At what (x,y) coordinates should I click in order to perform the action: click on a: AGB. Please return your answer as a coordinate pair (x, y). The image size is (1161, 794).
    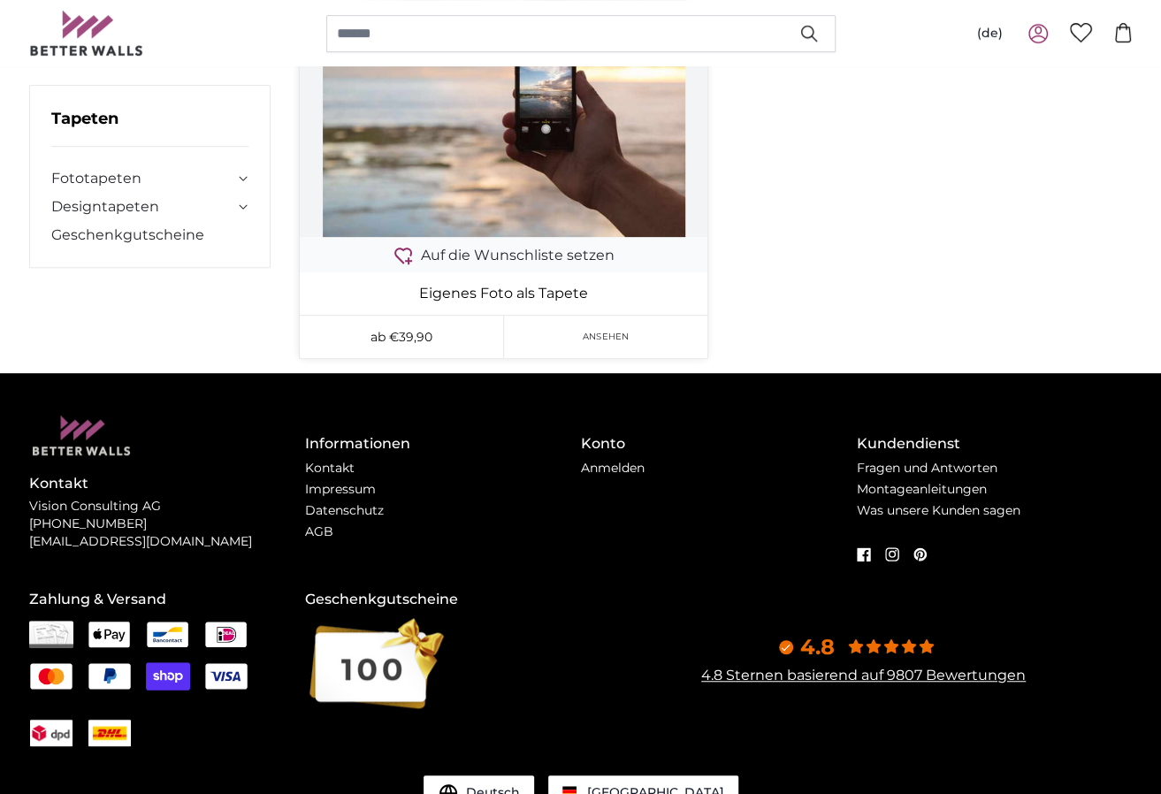
    Looking at the image, I should click on (319, 531).